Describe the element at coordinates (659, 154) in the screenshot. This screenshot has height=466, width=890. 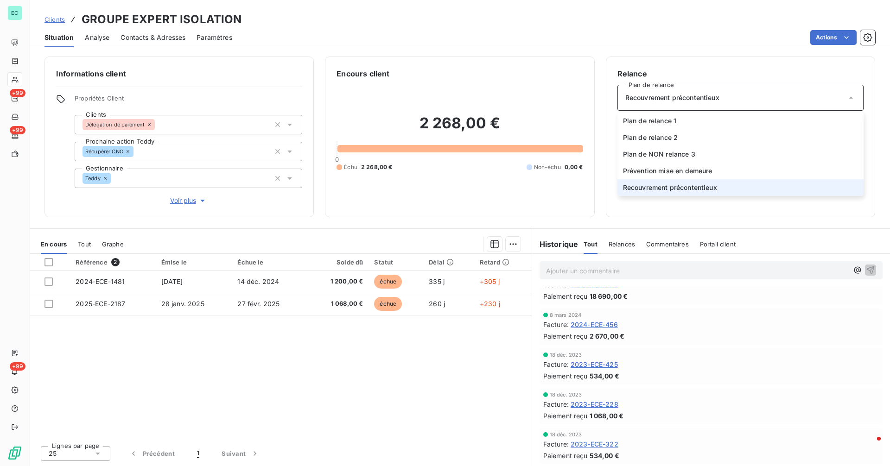
I see `span: Plan de NON relance 3` at that location.